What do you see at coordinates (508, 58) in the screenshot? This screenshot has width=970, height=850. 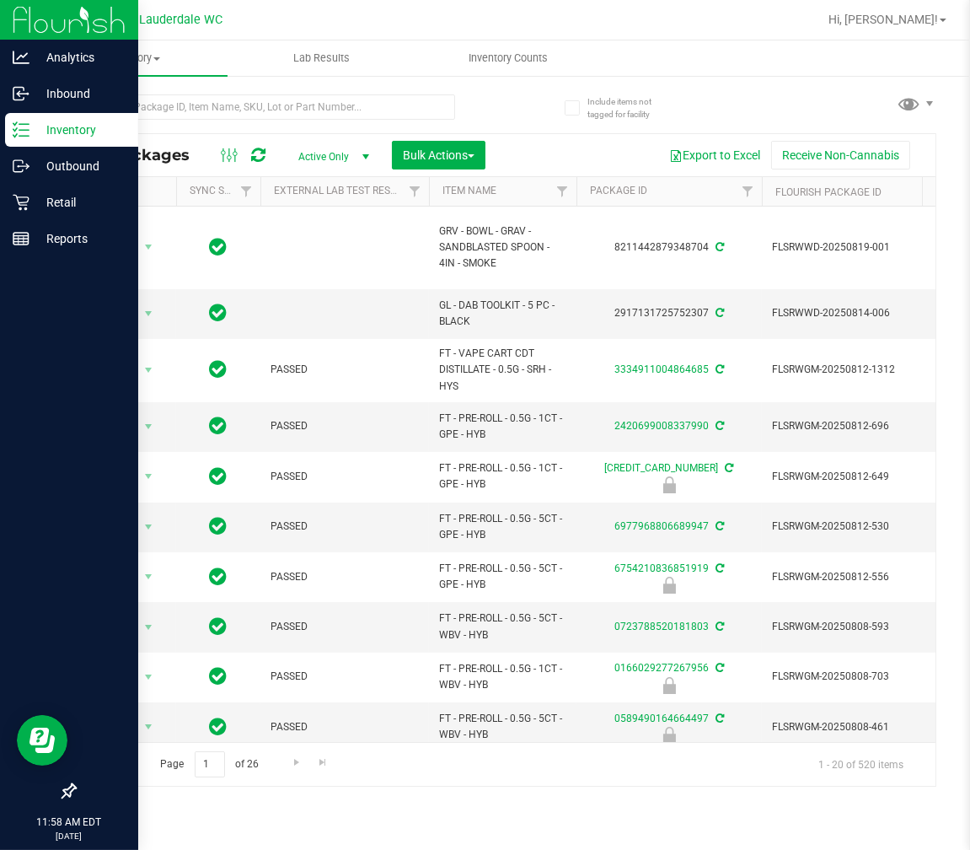 I see `a: Inventory Counts` at bounding box center [508, 58].